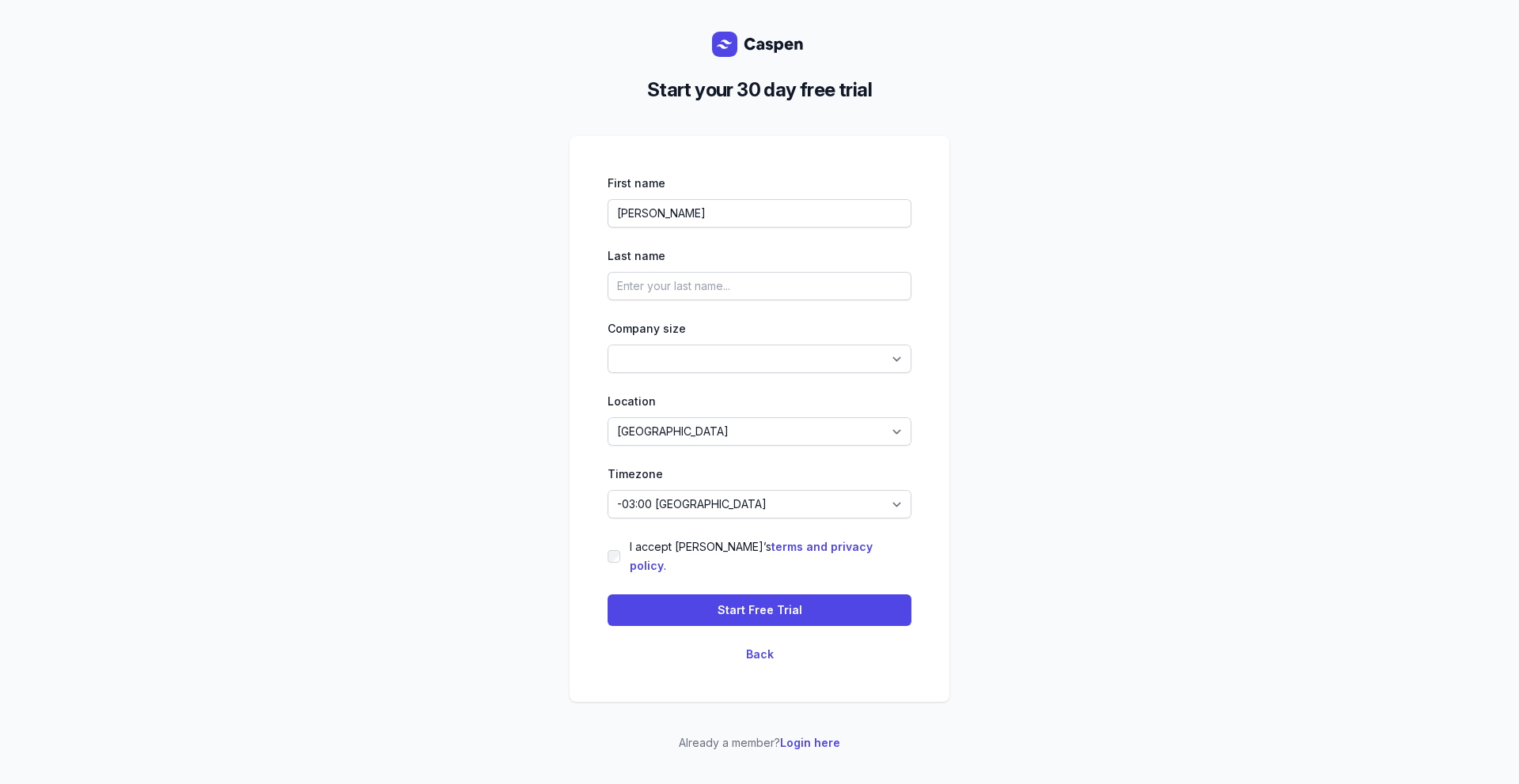  I want to click on input: Enter your first name..., so click(759, 213).